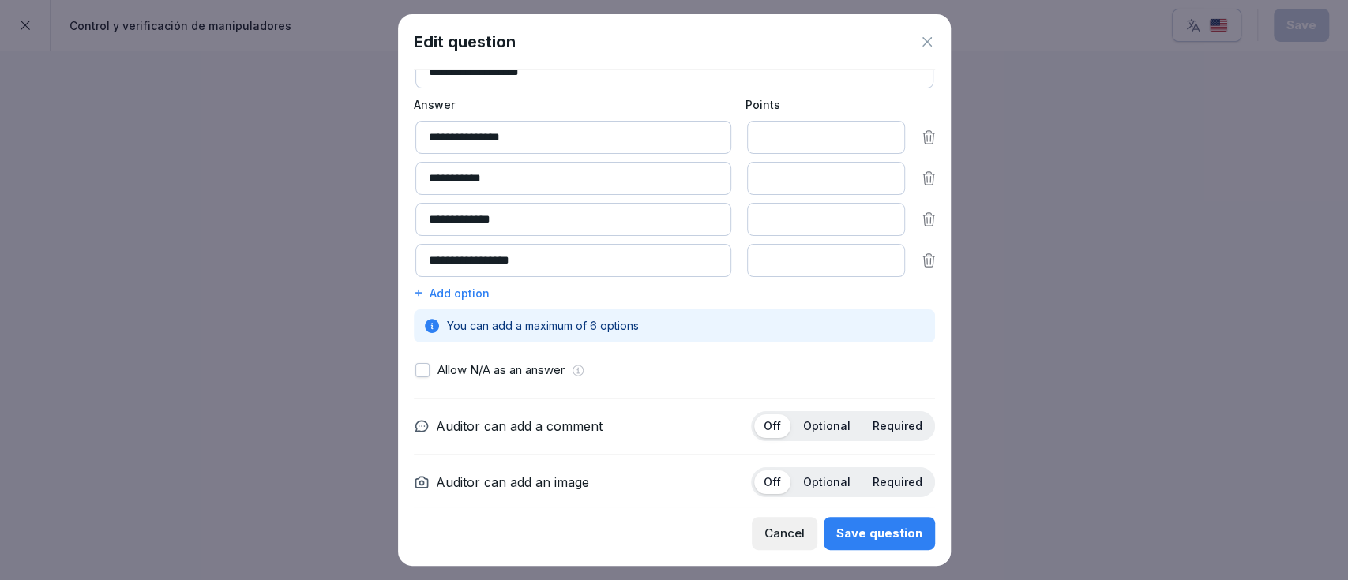 Image resolution: width=1348 pixels, height=580 pixels. What do you see at coordinates (464, 42) in the screenshot?
I see `h1: Edit question` at bounding box center [464, 42].